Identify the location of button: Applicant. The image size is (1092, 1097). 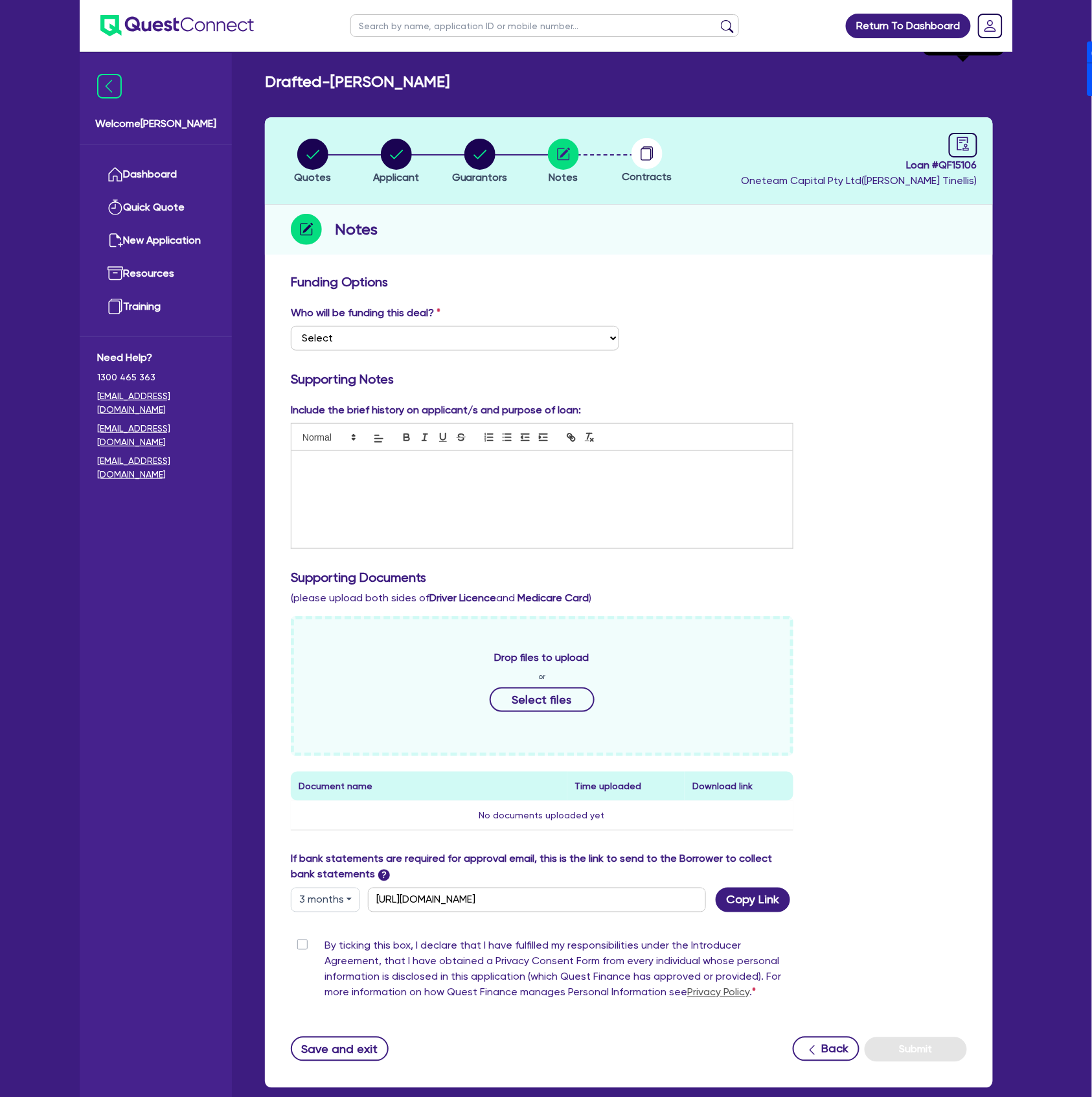
(396, 162).